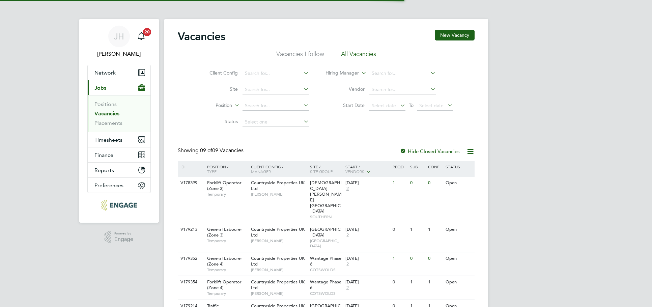 This screenshot has height=307, width=652. I want to click on span: Preferences, so click(109, 185).